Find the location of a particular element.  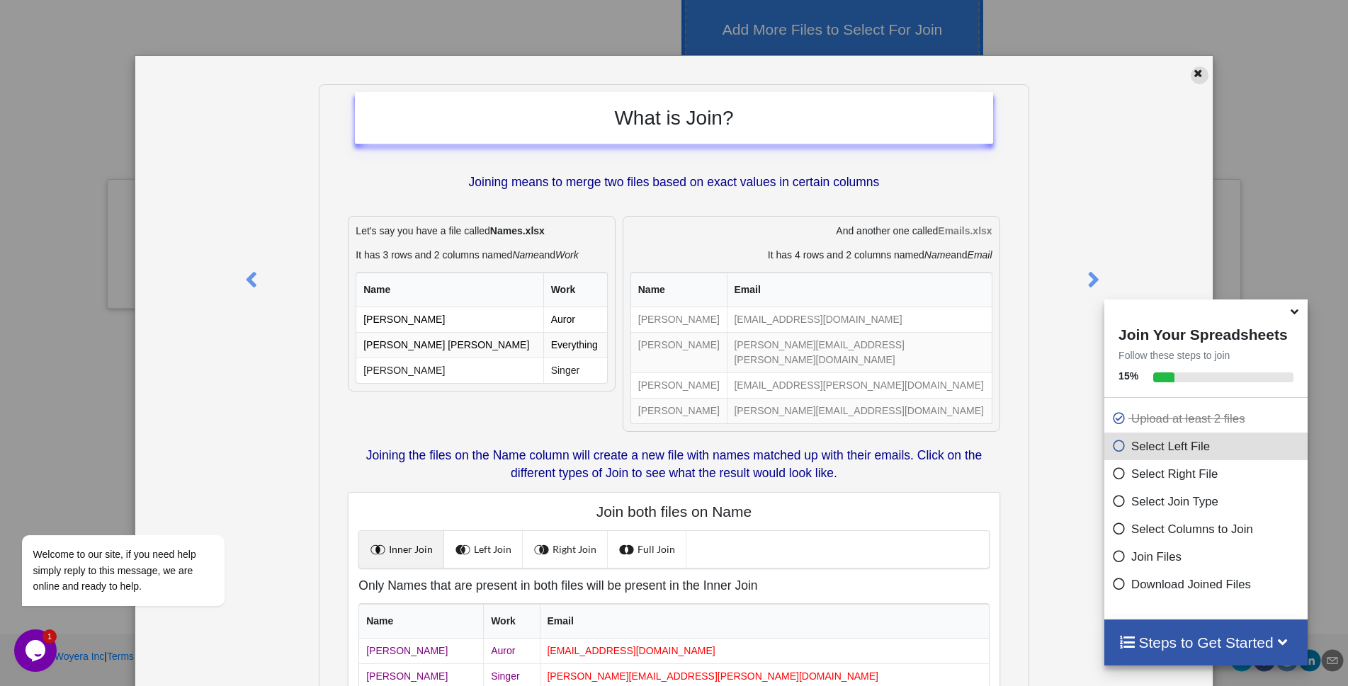

a: Left Join is located at coordinates (483, 550).